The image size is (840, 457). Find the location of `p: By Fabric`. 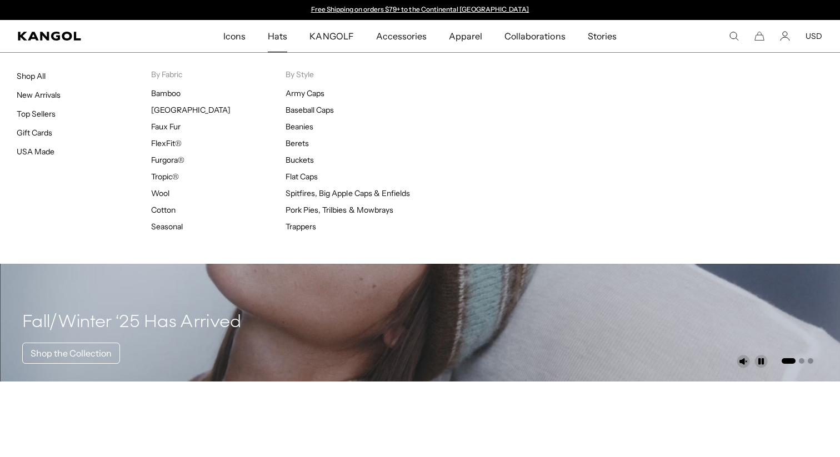

p: By Fabric is located at coordinates (218, 74).